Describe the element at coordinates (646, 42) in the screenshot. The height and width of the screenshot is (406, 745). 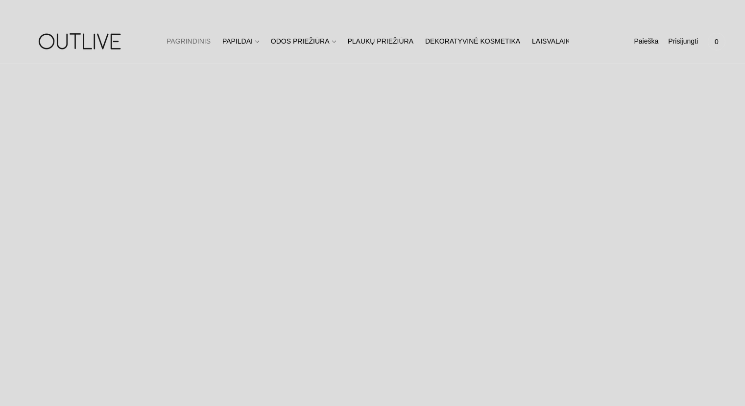
I see `a: Paieška` at that location.